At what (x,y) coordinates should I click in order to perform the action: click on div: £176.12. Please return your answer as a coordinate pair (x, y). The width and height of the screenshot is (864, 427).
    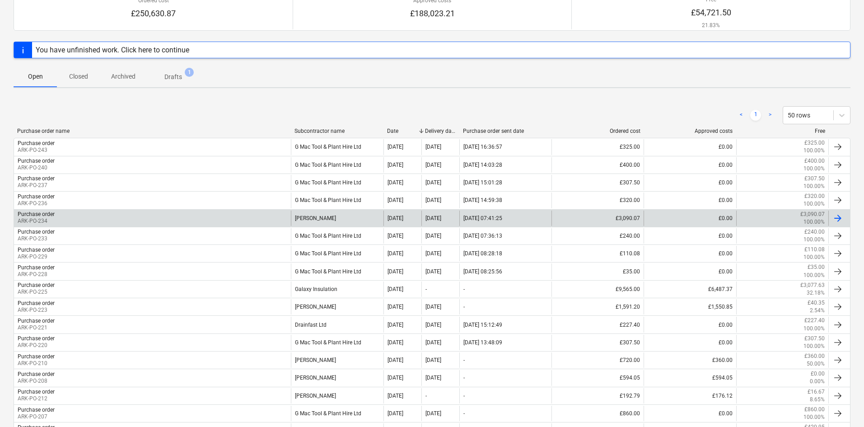
    Looking at the image, I should click on (690, 396).